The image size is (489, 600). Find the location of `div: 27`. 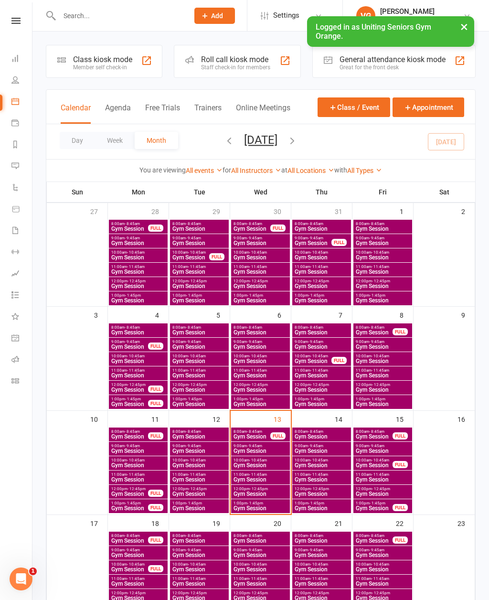

div: 27 is located at coordinates (99, 211).